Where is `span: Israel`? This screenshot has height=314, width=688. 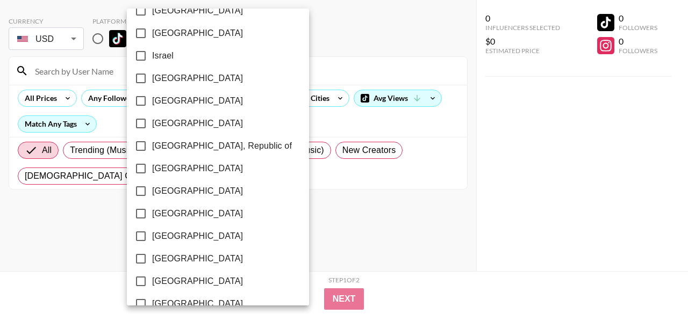 span: Israel is located at coordinates (163, 56).